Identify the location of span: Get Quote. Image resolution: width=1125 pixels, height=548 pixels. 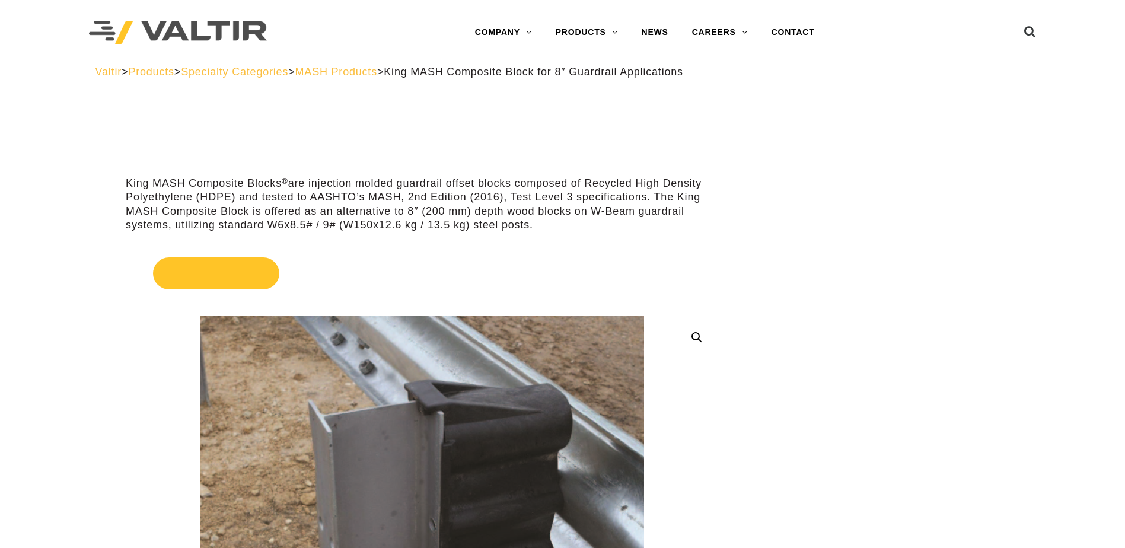
(216, 274).